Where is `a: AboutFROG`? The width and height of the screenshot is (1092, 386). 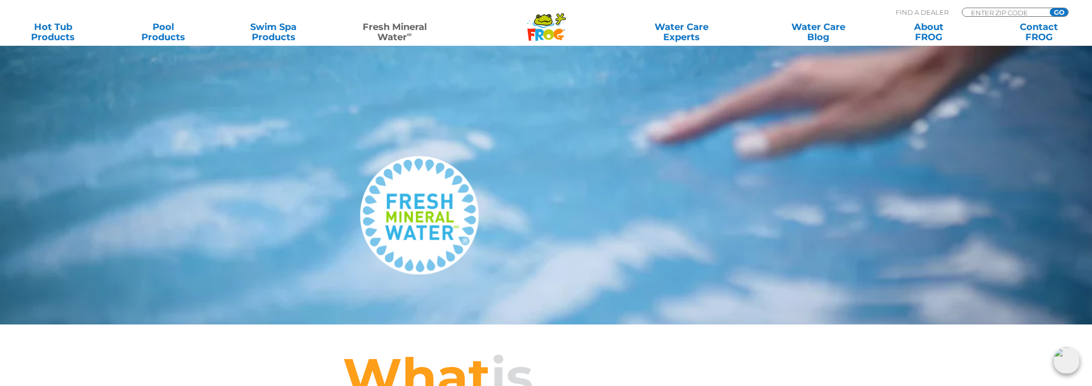 a: AboutFROG is located at coordinates (929, 32).